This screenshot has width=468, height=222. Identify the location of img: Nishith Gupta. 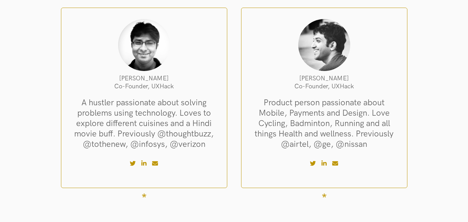
(144, 45).